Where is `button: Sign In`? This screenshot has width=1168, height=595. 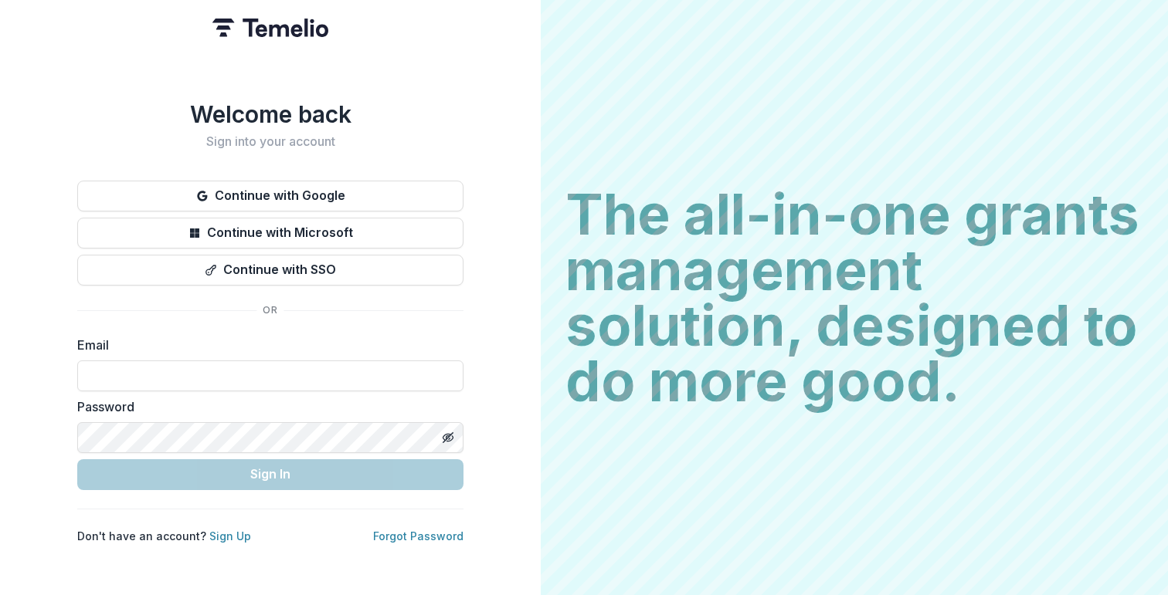 button: Sign In is located at coordinates (270, 475).